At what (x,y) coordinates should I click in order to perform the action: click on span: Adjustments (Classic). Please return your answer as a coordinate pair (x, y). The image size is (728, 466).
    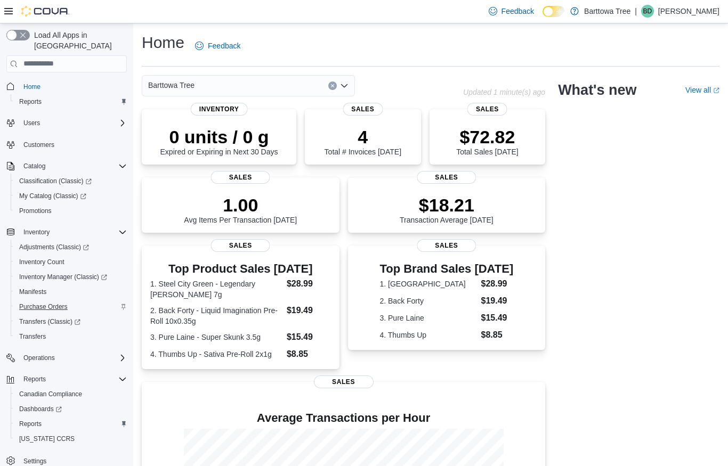
    Looking at the image, I should click on (71, 247).